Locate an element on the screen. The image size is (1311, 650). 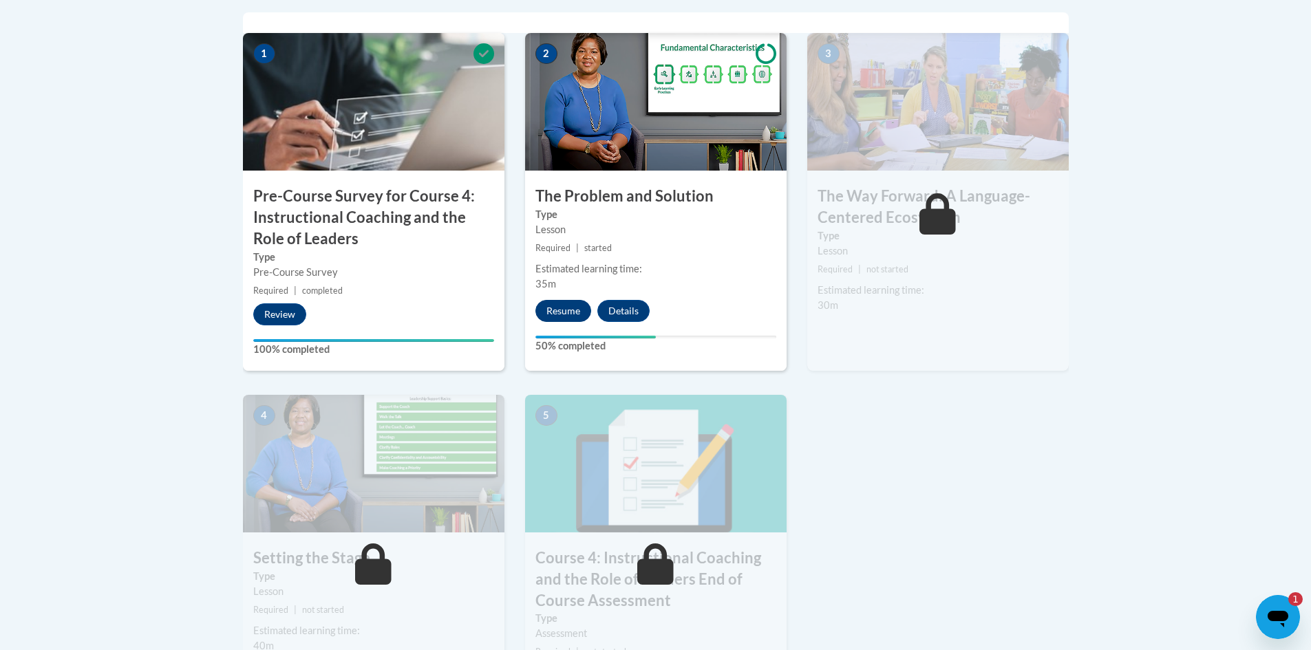
span: 2 is located at coordinates (546, 54).